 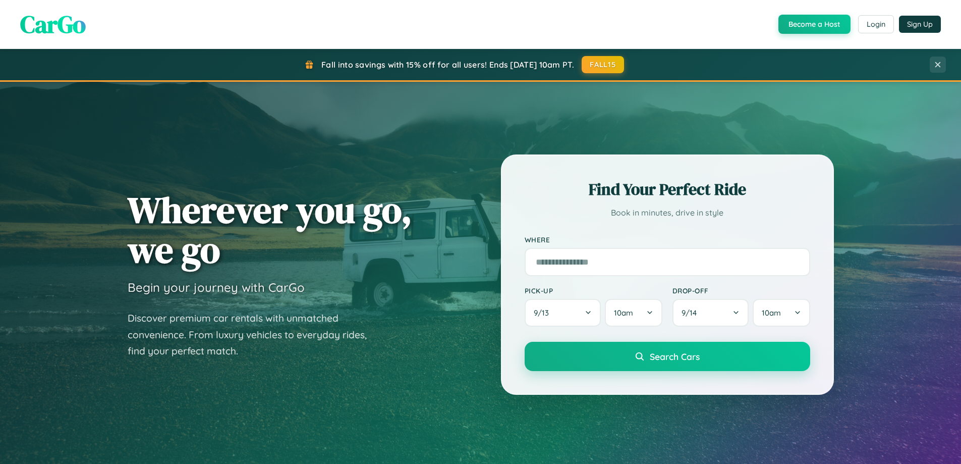 What do you see at coordinates (216, 287) in the screenshot?
I see `h3: Begin your journey with CarGo` at bounding box center [216, 287].